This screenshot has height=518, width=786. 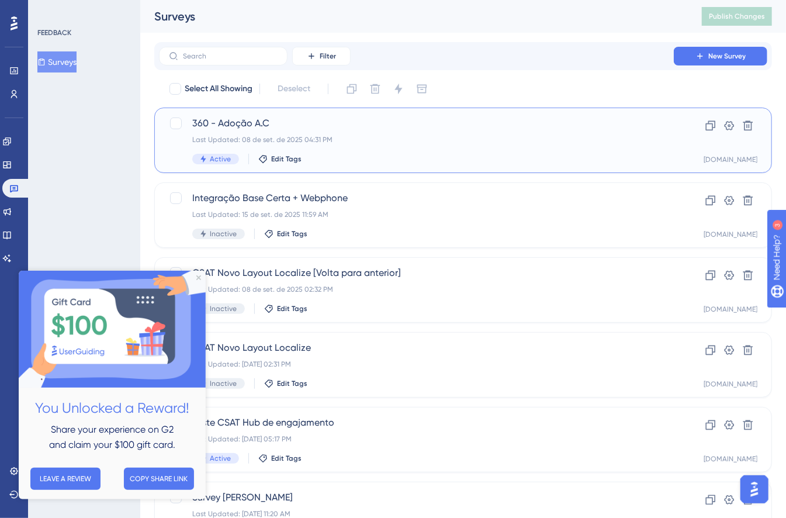 I want to click on span: Teste CSAT Hub de engajamento, so click(x=416, y=423).